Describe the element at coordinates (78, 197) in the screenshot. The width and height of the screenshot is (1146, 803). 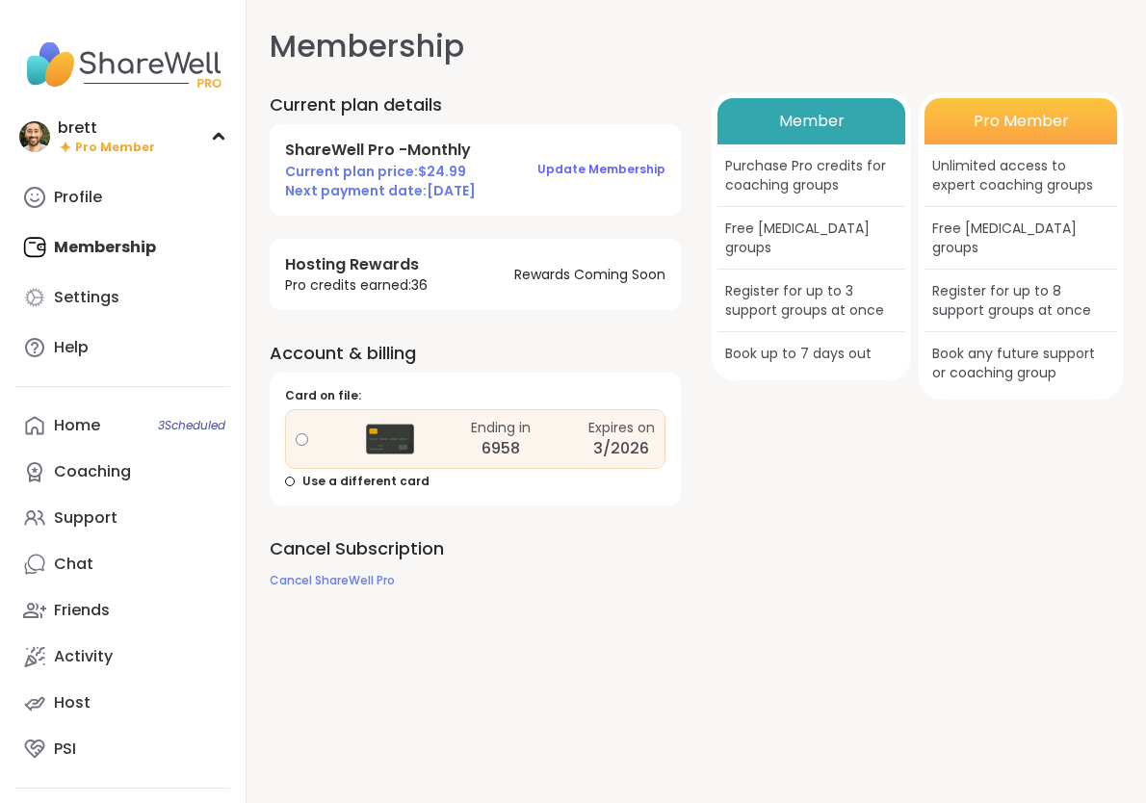
I see `div: Profile` at that location.